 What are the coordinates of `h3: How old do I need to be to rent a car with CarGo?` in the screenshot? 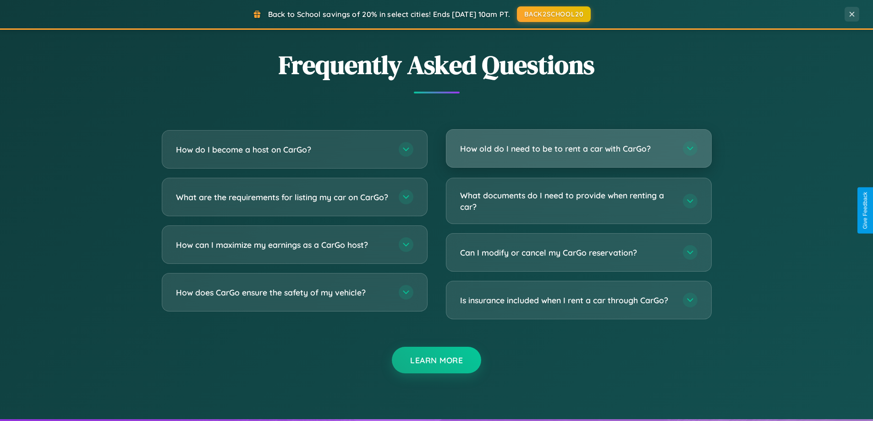 It's located at (567, 149).